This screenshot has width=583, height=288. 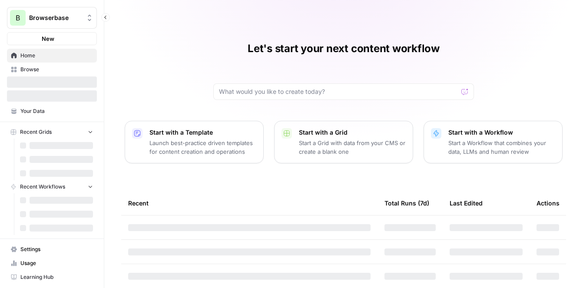 What do you see at coordinates (56, 111) in the screenshot?
I see `span: Your Data` at bounding box center [56, 111].